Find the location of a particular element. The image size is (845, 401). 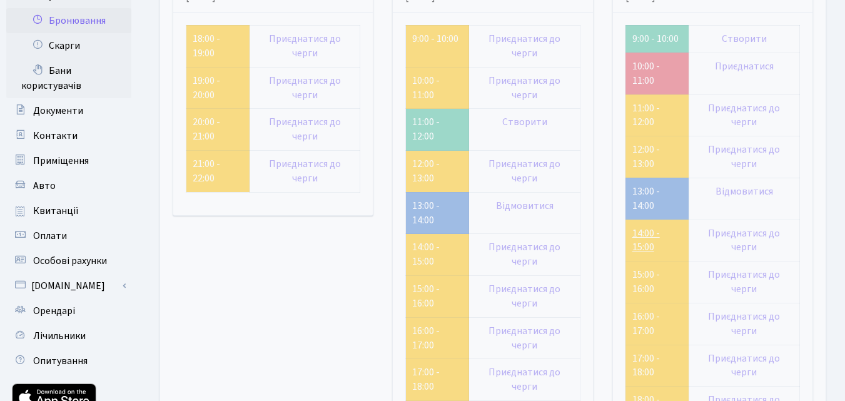

a: Приєднатися is located at coordinates (744, 66).